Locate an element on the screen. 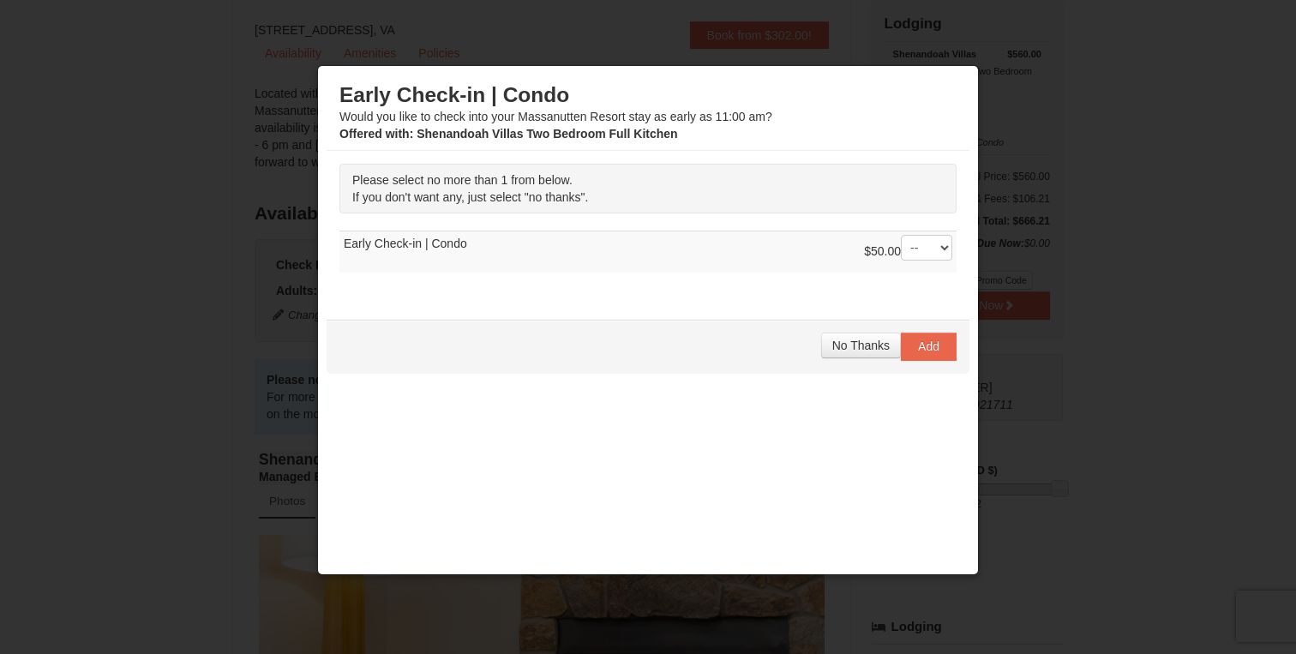 The width and height of the screenshot is (1296, 654). button: Add is located at coordinates (928, 346).